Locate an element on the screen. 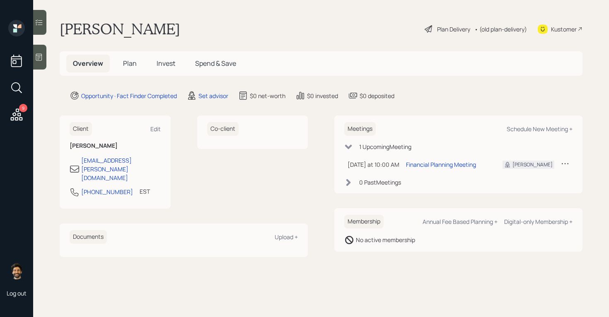 The image size is (609, 317). span: Plan is located at coordinates (130, 63).